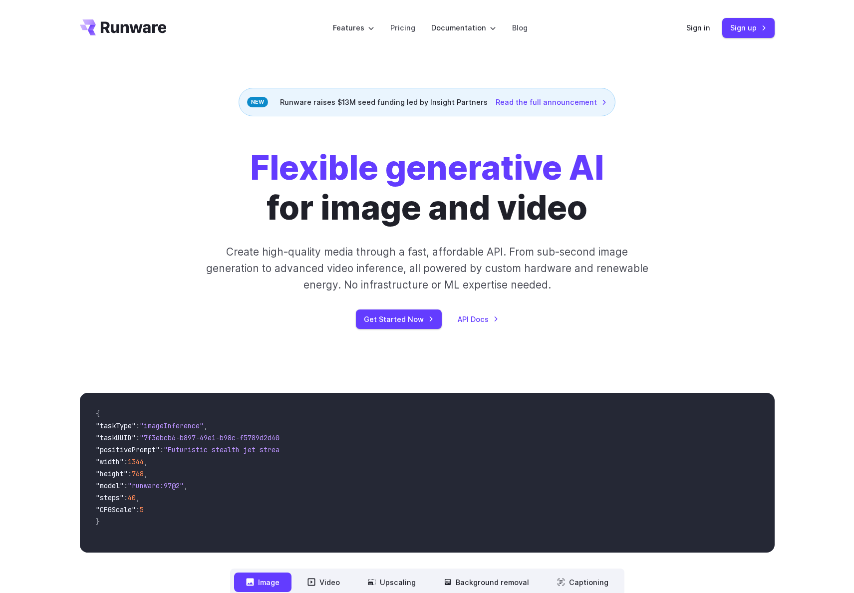 This screenshot has height=593, width=854. I want to click on button: Upscaling, so click(392, 582).